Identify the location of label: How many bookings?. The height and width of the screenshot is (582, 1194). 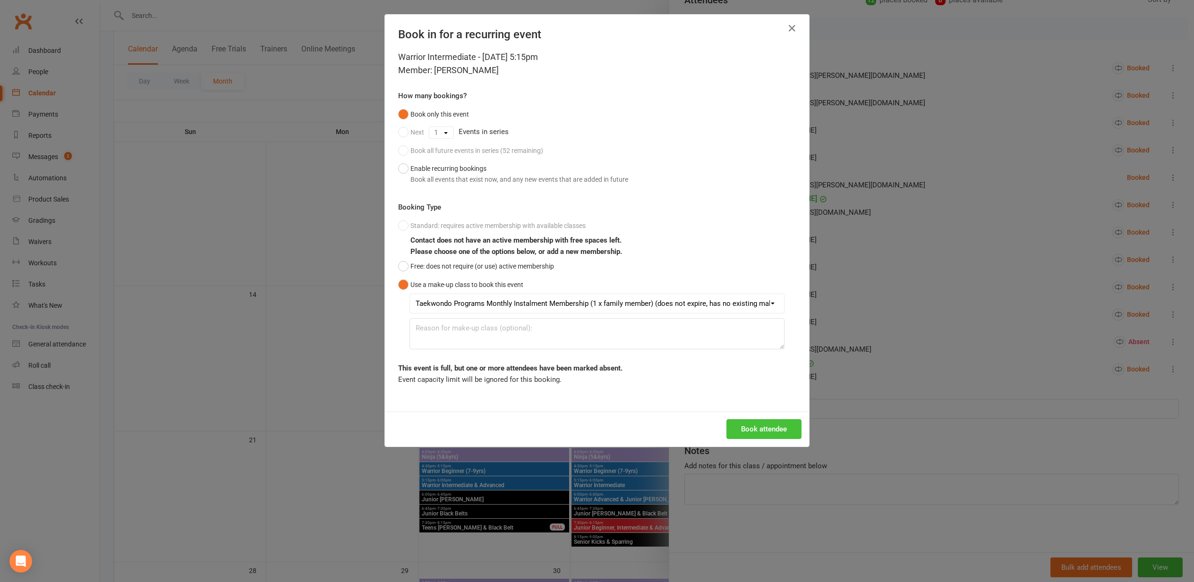
(432, 96).